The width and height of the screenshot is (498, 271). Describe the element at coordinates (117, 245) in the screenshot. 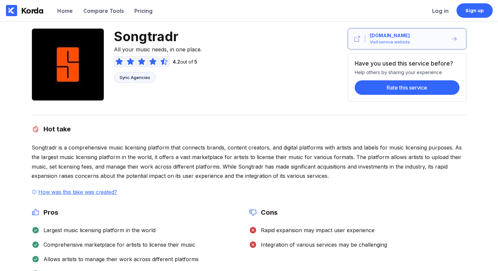

I see `div: Comprehensive marketplace for artists to license their music` at that location.